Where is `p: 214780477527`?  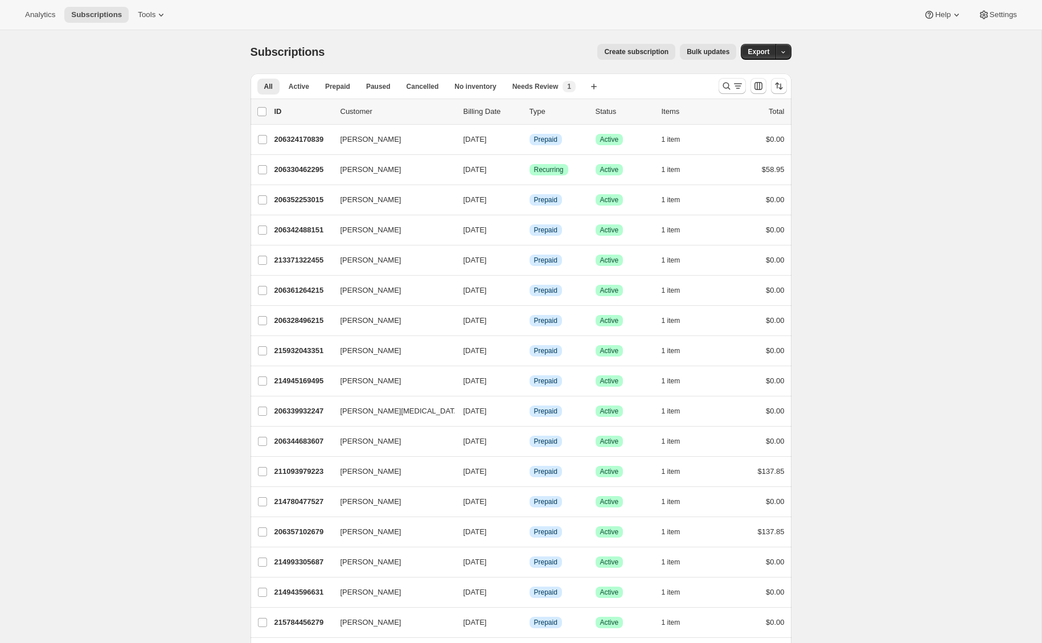 p: 214780477527 is located at coordinates (303, 502).